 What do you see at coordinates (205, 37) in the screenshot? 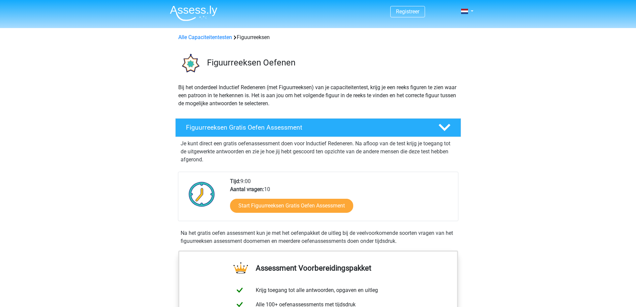
I see `a: Alle Capaciteitentesten` at bounding box center [205, 37].